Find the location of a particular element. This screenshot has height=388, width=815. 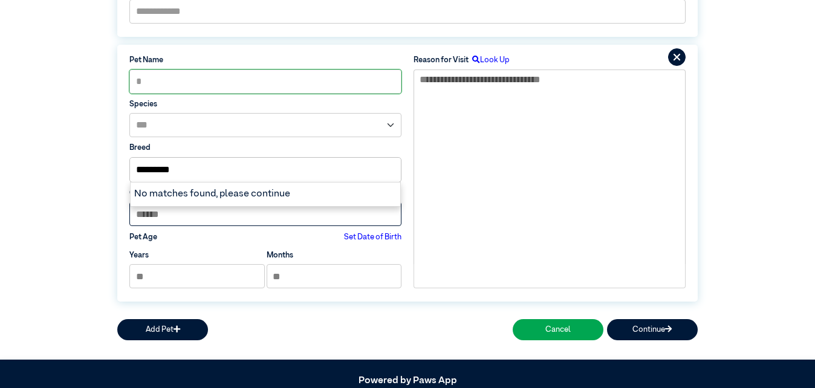

button: Add Pet is located at coordinates (163, 330).